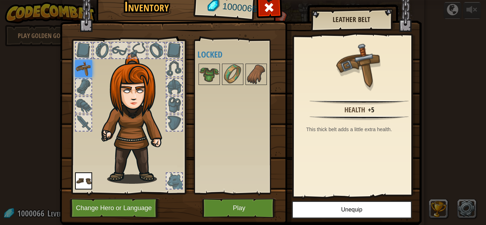  Describe the element at coordinates (28, 8) in the screenshot. I see `span: Hi. Need any help?` at that location.